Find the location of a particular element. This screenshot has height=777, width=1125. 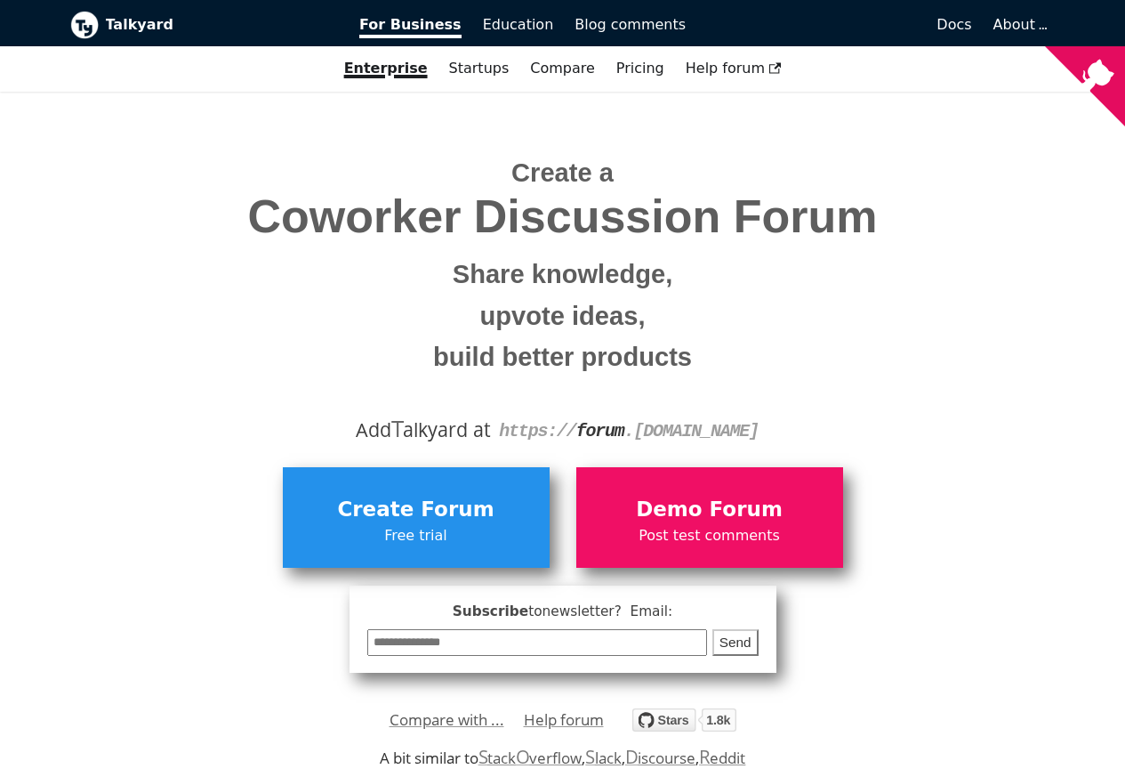

span: D is located at coordinates (632, 756).